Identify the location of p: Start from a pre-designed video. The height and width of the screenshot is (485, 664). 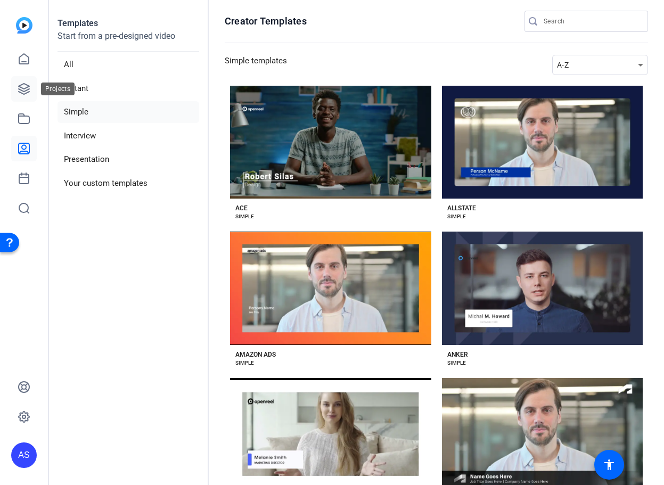
(128, 40).